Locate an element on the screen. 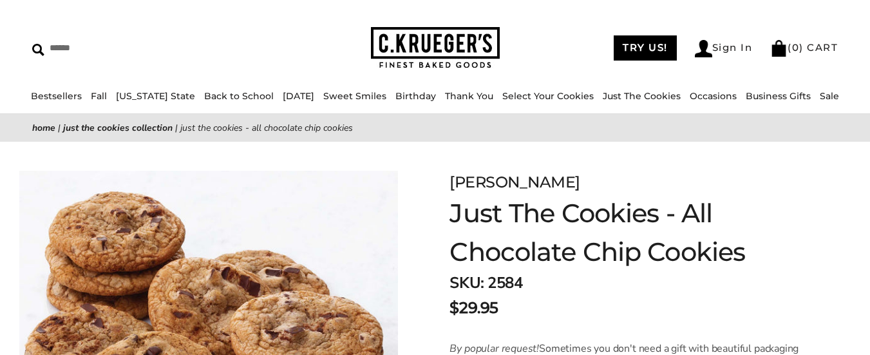 This screenshot has height=355, width=870. nav: breadcrumbs is located at coordinates (435, 128).